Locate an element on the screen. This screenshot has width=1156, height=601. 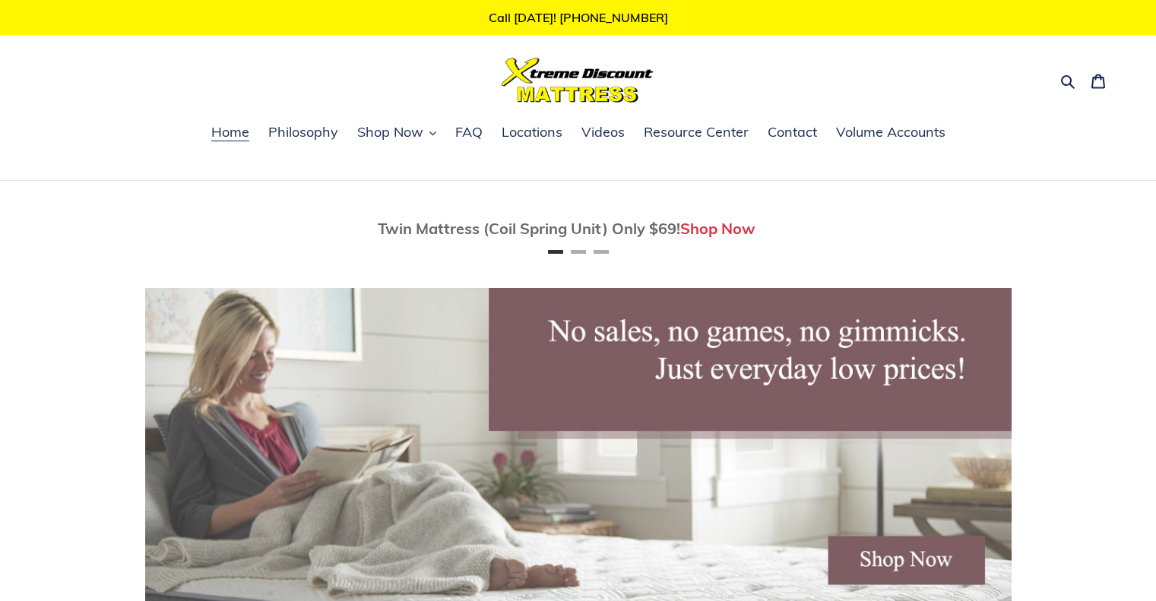
button: Page 3 is located at coordinates (601, 252).